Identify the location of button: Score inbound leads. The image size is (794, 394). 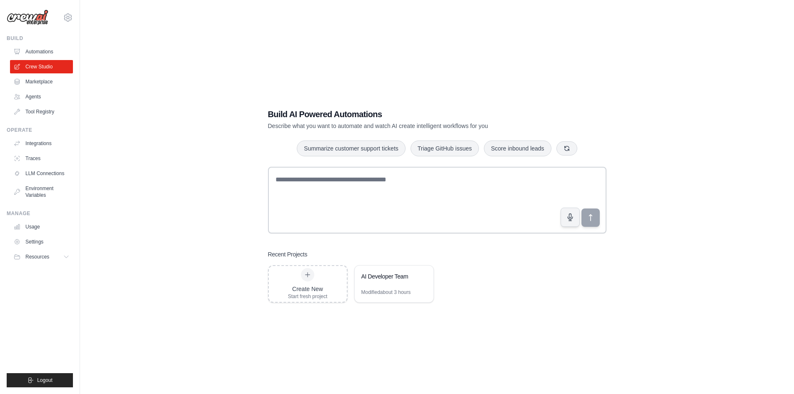
(518, 148).